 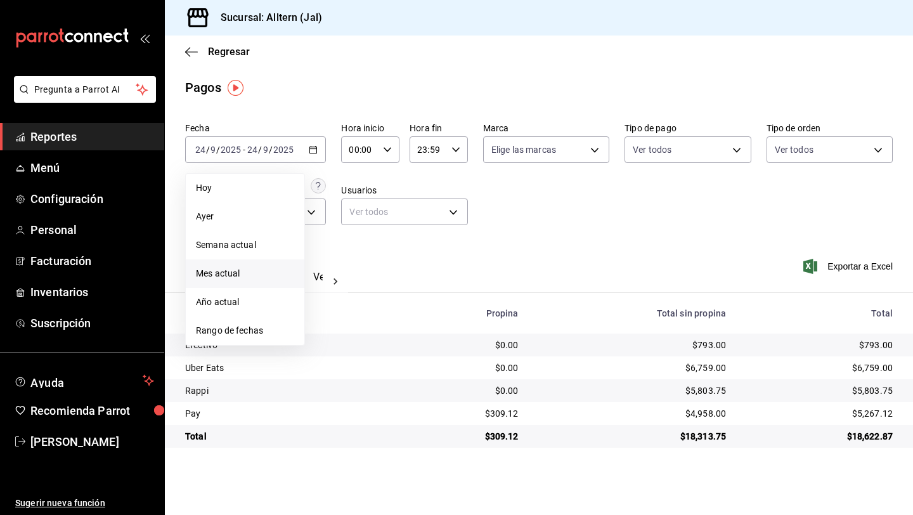 I want to click on button: open_drawer_menu, so click(x=145, y=38).